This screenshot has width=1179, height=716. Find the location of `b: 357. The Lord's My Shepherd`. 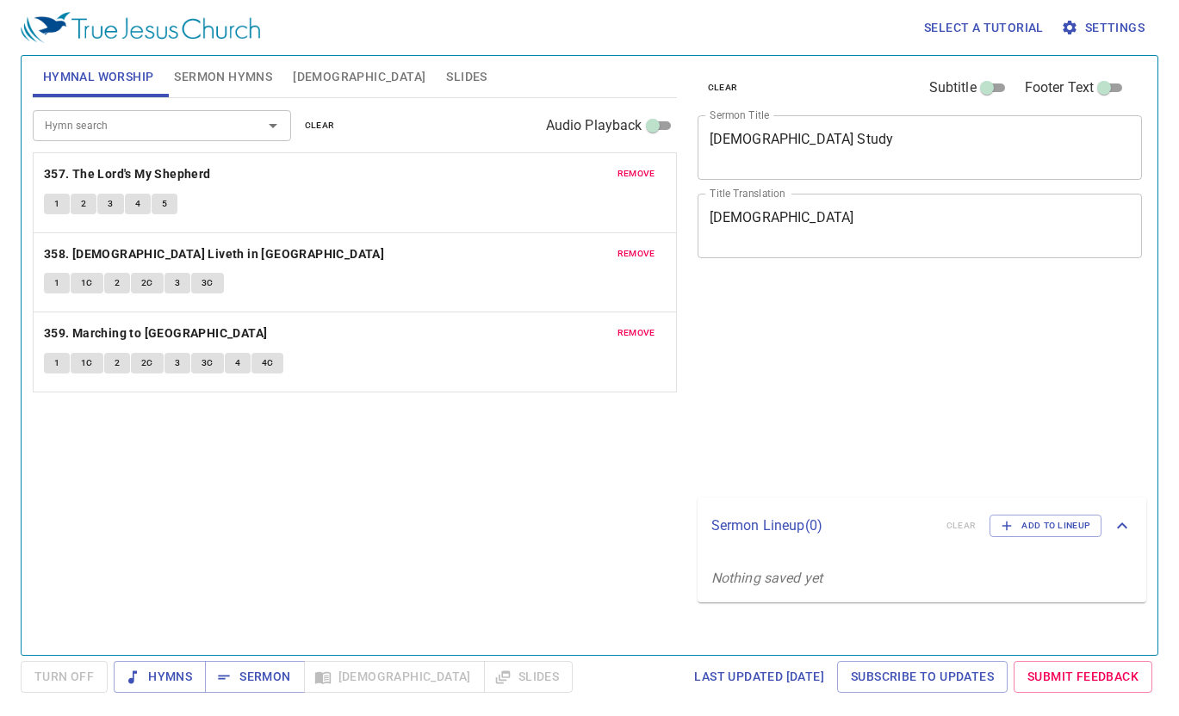

b: 357. The Lord's My Shepherd is located at coordinates (127, 174).